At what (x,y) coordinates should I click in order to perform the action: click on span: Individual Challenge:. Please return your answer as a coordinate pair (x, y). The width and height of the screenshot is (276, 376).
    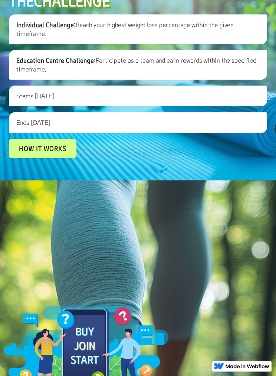
    Looking at the image, I should click on (46, 25).